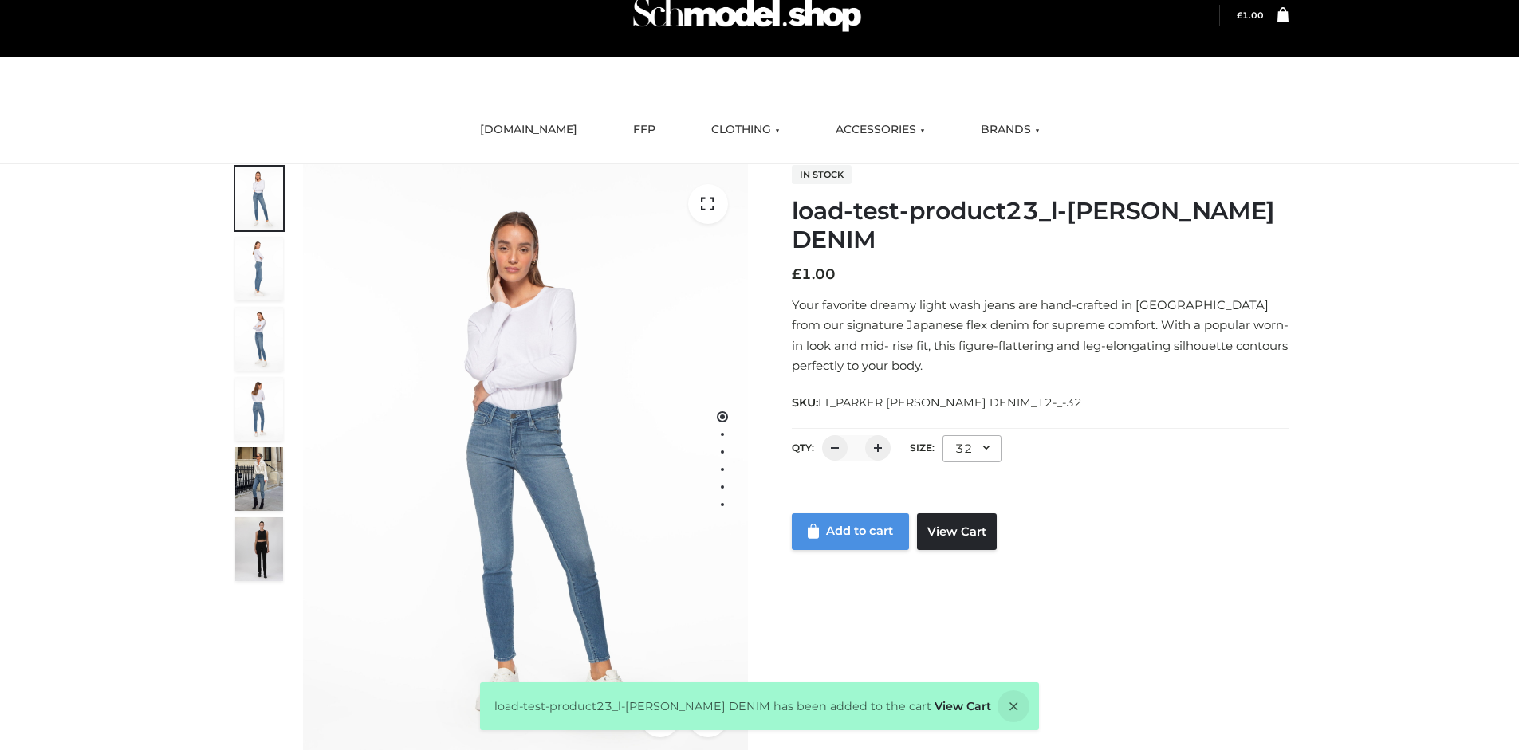 This screenshot has height=750, width=1519. Describe the element at coordinates (803, 447) in the screenshot. I see `label: QTY:` at that location.